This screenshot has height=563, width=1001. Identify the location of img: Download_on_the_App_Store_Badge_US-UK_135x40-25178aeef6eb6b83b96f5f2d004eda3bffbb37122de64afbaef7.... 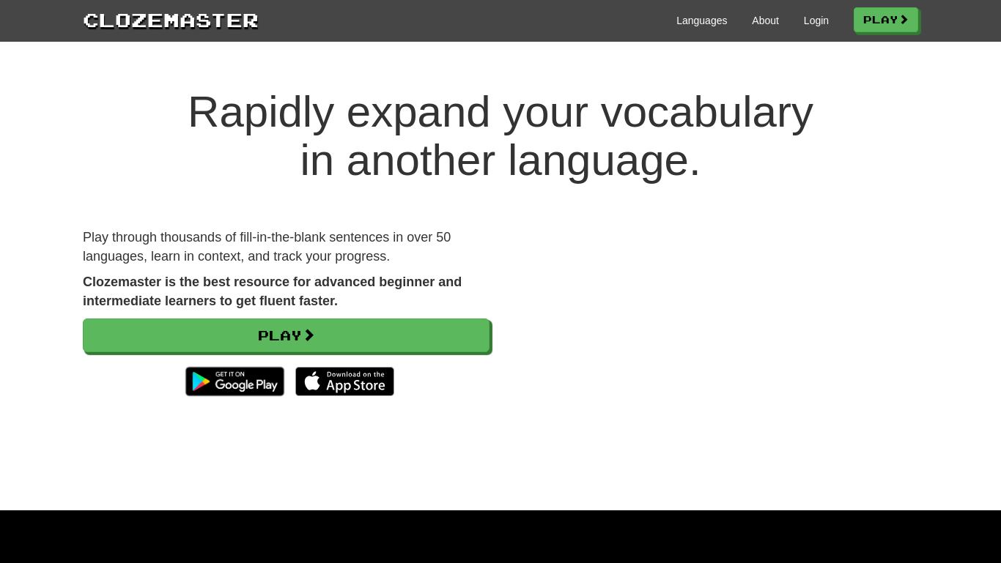
(344, 382).